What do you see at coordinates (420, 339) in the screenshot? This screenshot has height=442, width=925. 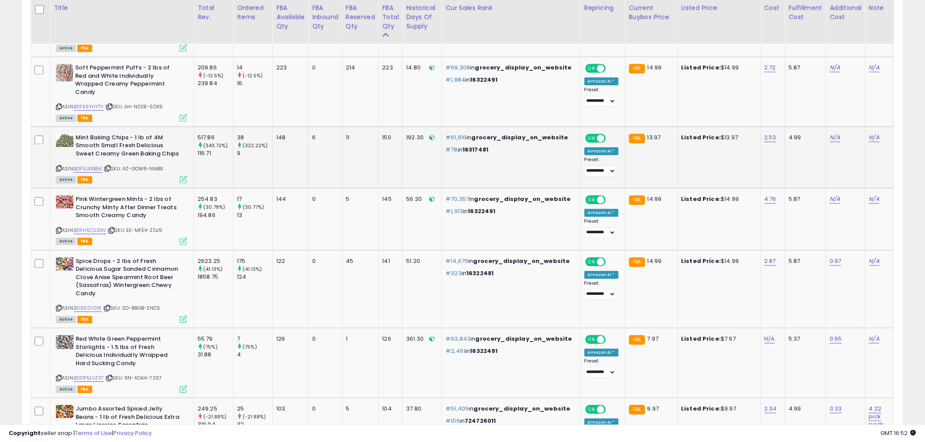 I see `div: 361.30` at bounding box center [420, 339].